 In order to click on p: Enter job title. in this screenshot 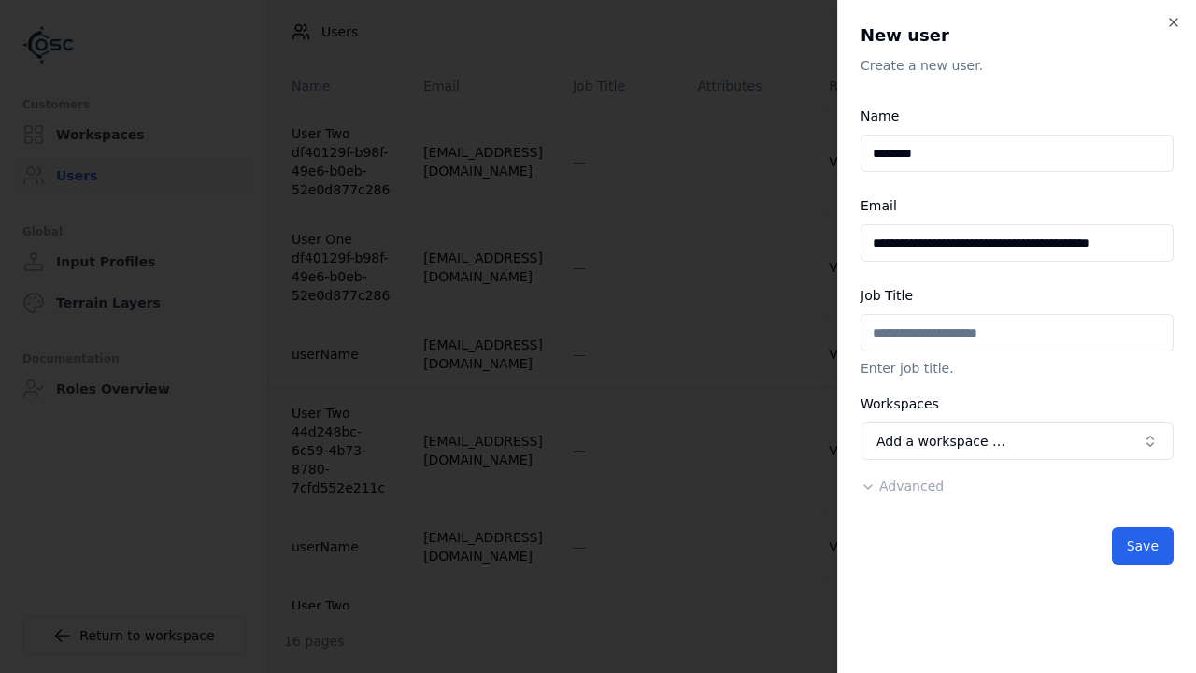, I will do `click(1016, 368)`.